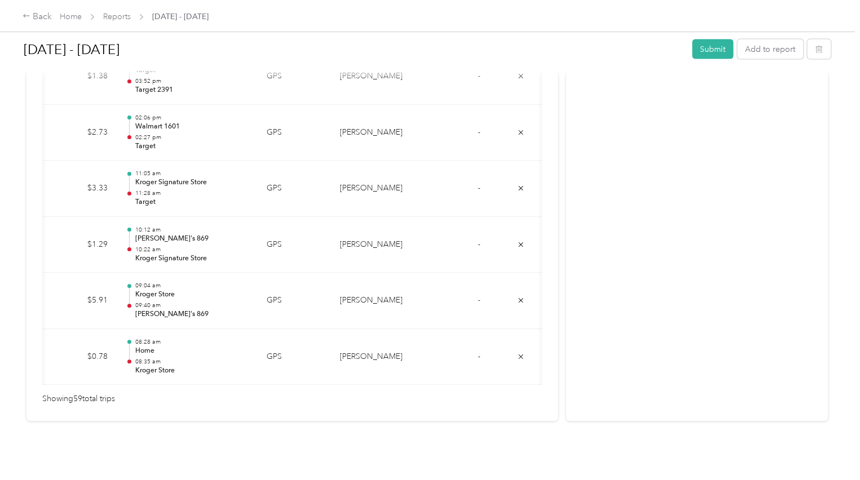 This screenshot has height=480, width=860. Describe the element at coordinates (192, 173) in the screenshot. I see `p: 11:05 am` at that location.